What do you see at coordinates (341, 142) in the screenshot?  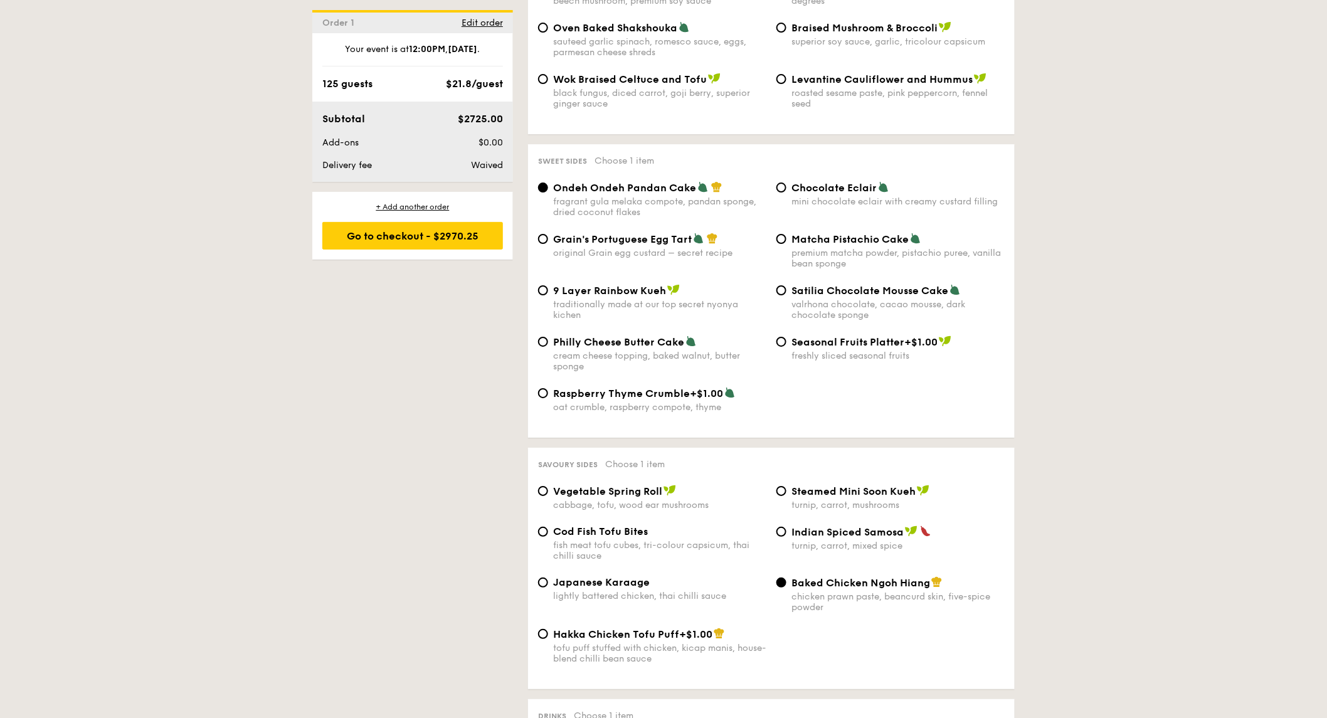 I see `span: Add-ons` at bounding box center [341, 142].